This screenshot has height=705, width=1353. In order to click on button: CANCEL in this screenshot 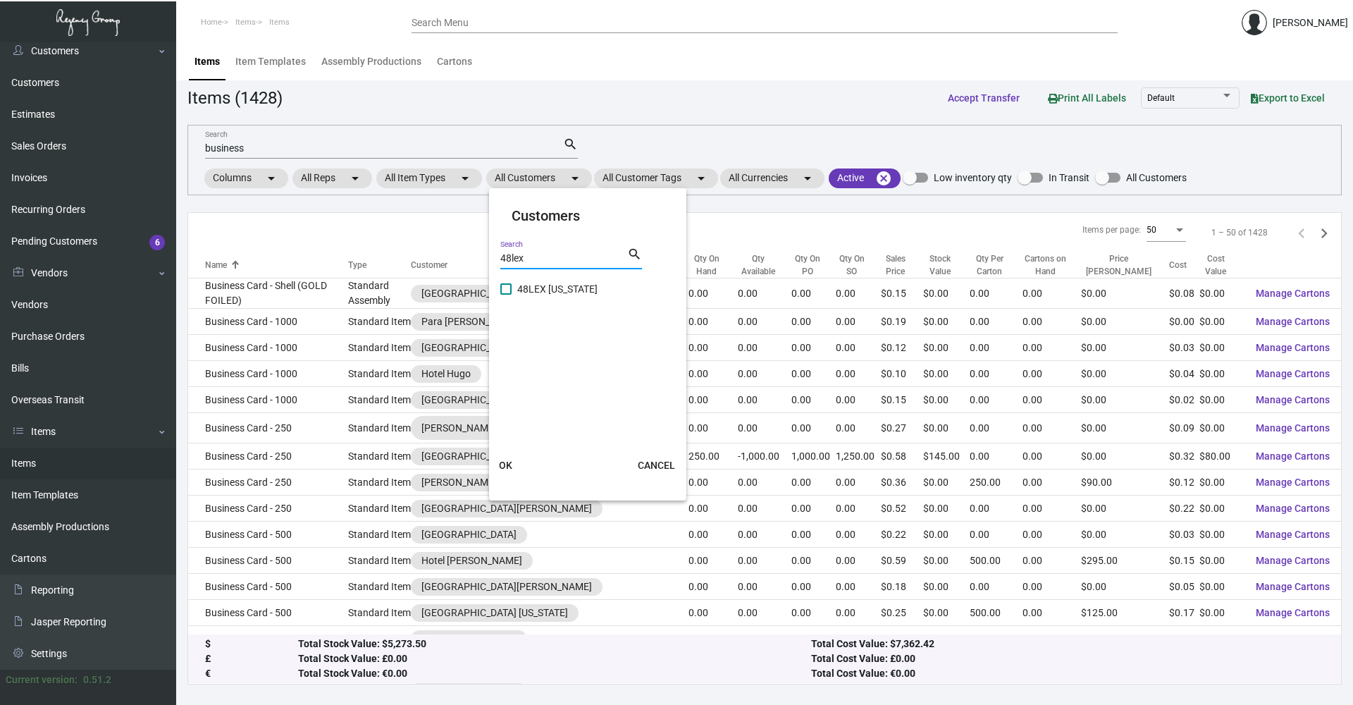, I will do `click(656, 465)`.